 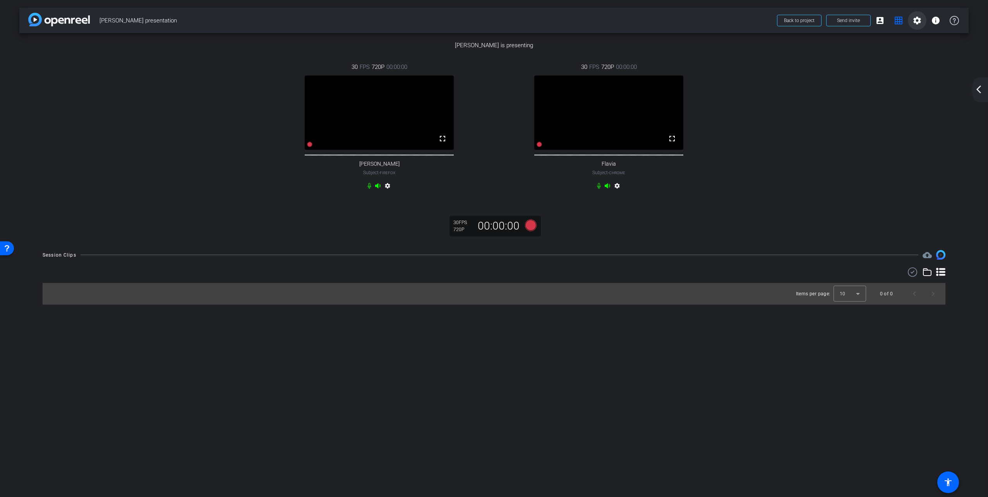 I want to click on mat-icon: info, so click(x=936, y=21).